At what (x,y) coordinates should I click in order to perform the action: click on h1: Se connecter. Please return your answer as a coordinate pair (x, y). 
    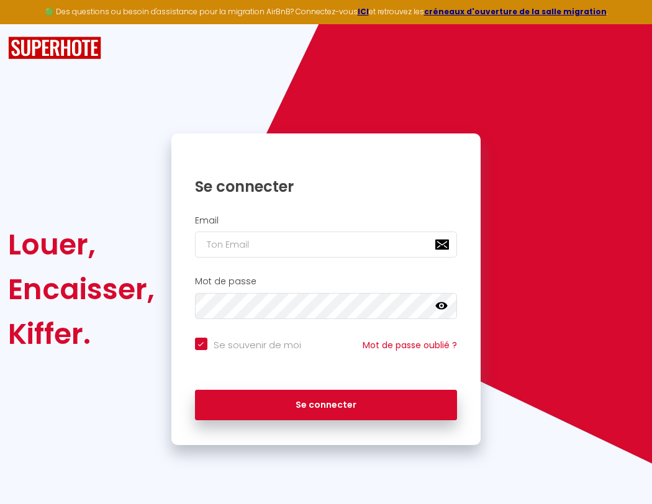
    Looking at the image, I should click on (326, 186).